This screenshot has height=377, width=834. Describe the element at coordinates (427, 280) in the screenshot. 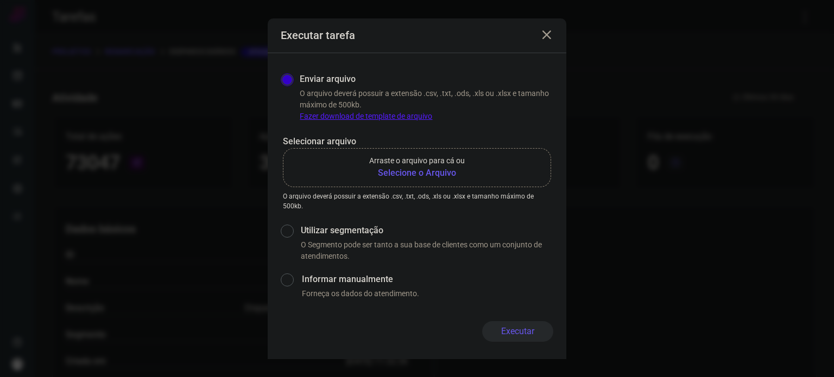

I see `label: Informar manualmente` at that location.